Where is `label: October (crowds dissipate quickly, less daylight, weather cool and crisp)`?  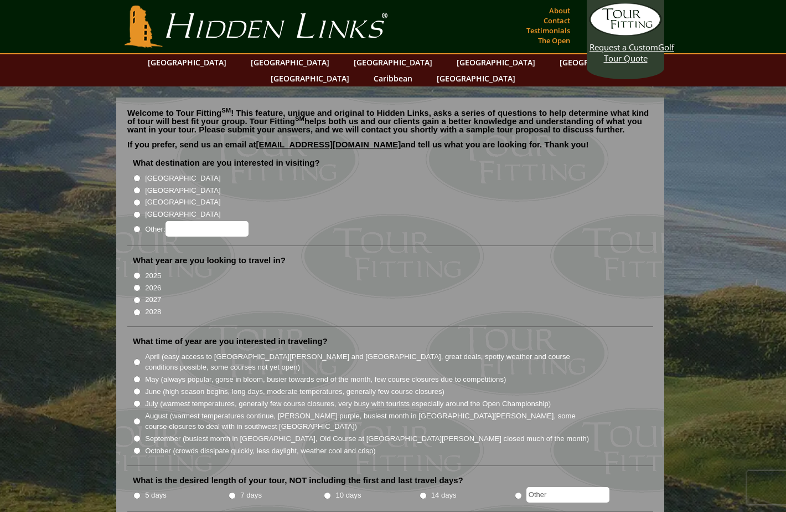 label: October (crowds dissipate quickly, less daylight, weather cool and crisp) is located at coordinates (260, 451).